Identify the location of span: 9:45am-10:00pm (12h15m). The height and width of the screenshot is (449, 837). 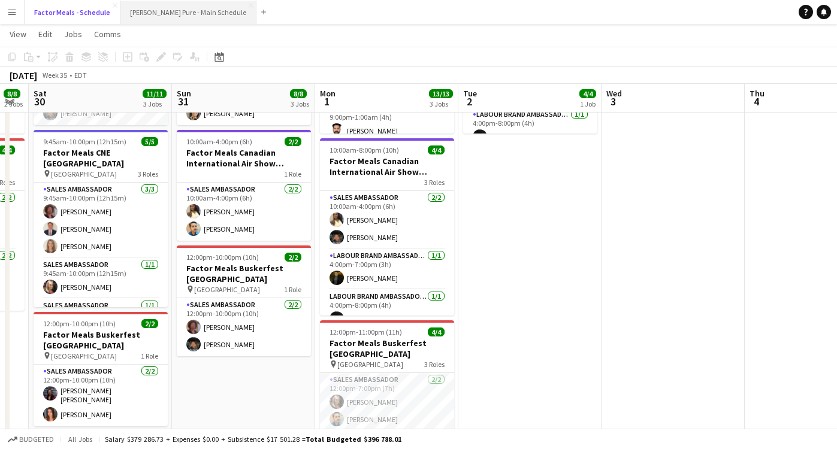
(85, 141).